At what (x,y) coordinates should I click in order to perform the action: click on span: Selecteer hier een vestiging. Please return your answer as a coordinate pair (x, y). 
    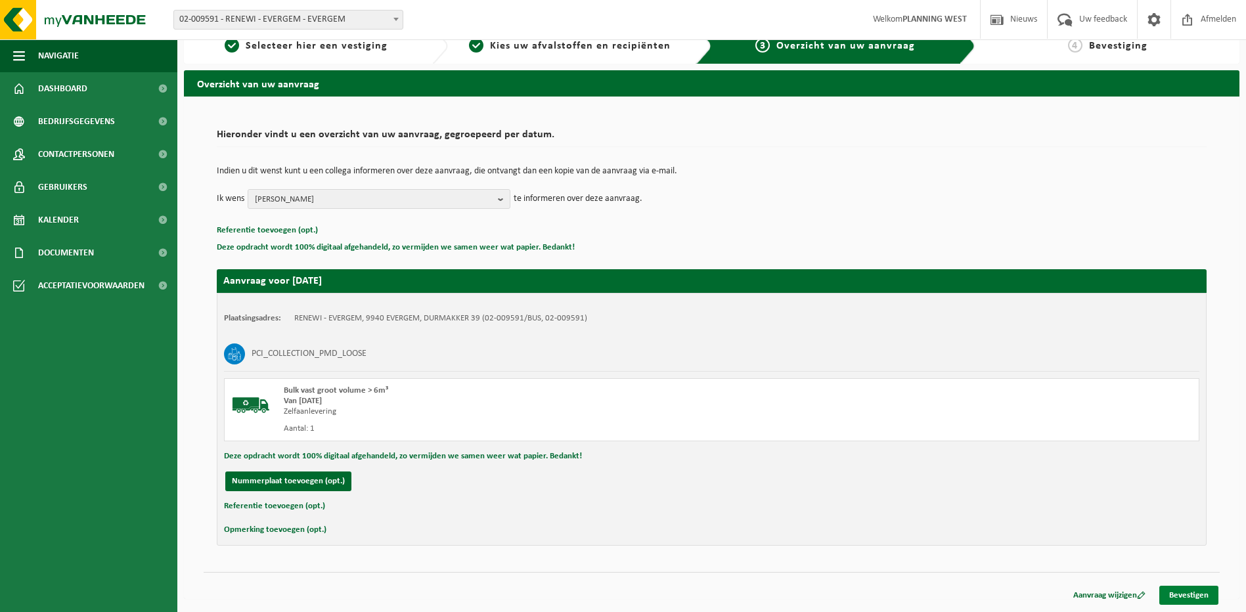
    Looking at the image, I should click on (316, 46).